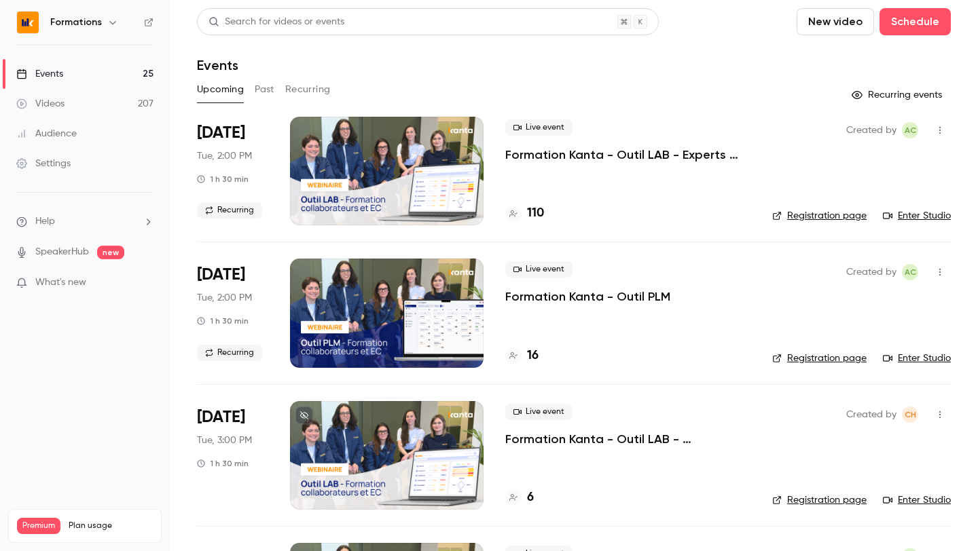 The height and width of the screenshot is (551, 978). Describe the element at coordinates (39, 74) in the screenshot. I see `div: Events` at that location.